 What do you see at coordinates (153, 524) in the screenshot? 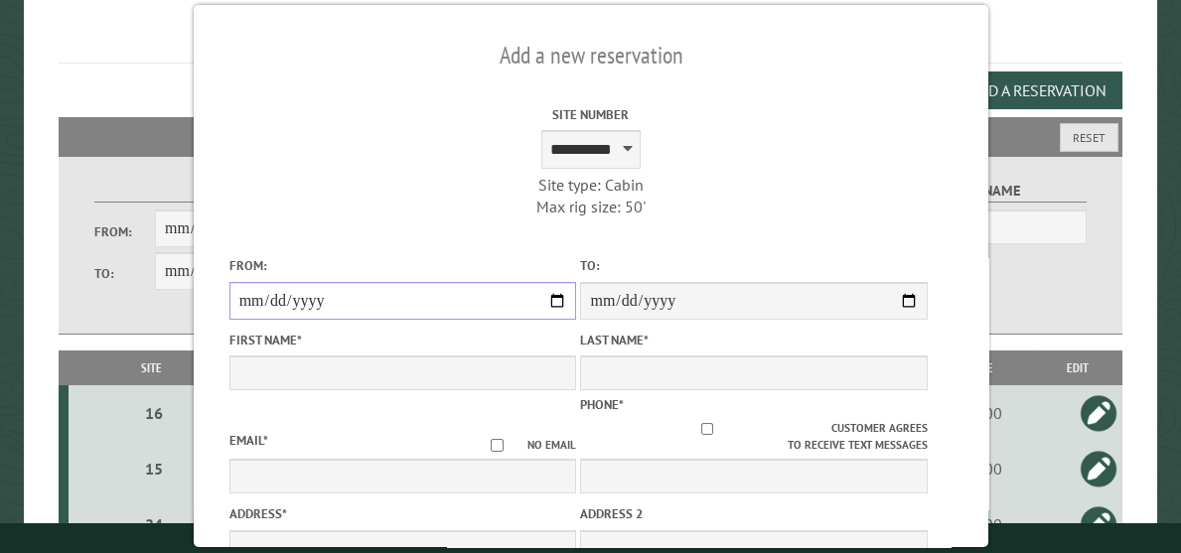
I see `div: 24` at bounding box center [153, 524].